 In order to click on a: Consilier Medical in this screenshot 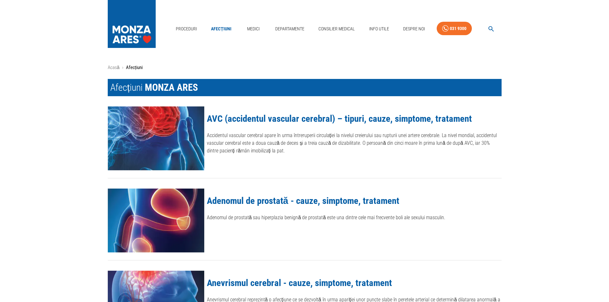, I will do `click(337, 29)`.